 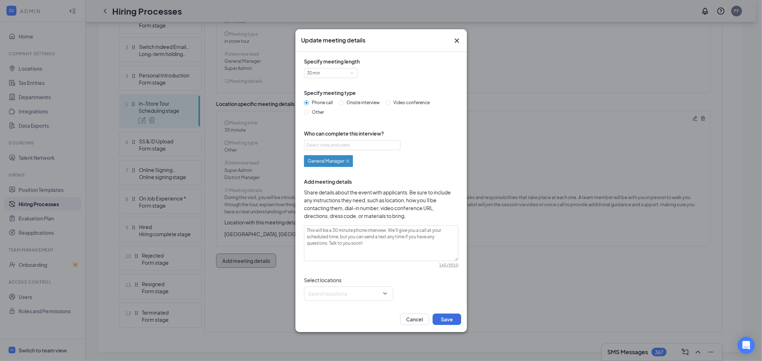 I want to click on span: Video conference, so click(x=411, y=102).